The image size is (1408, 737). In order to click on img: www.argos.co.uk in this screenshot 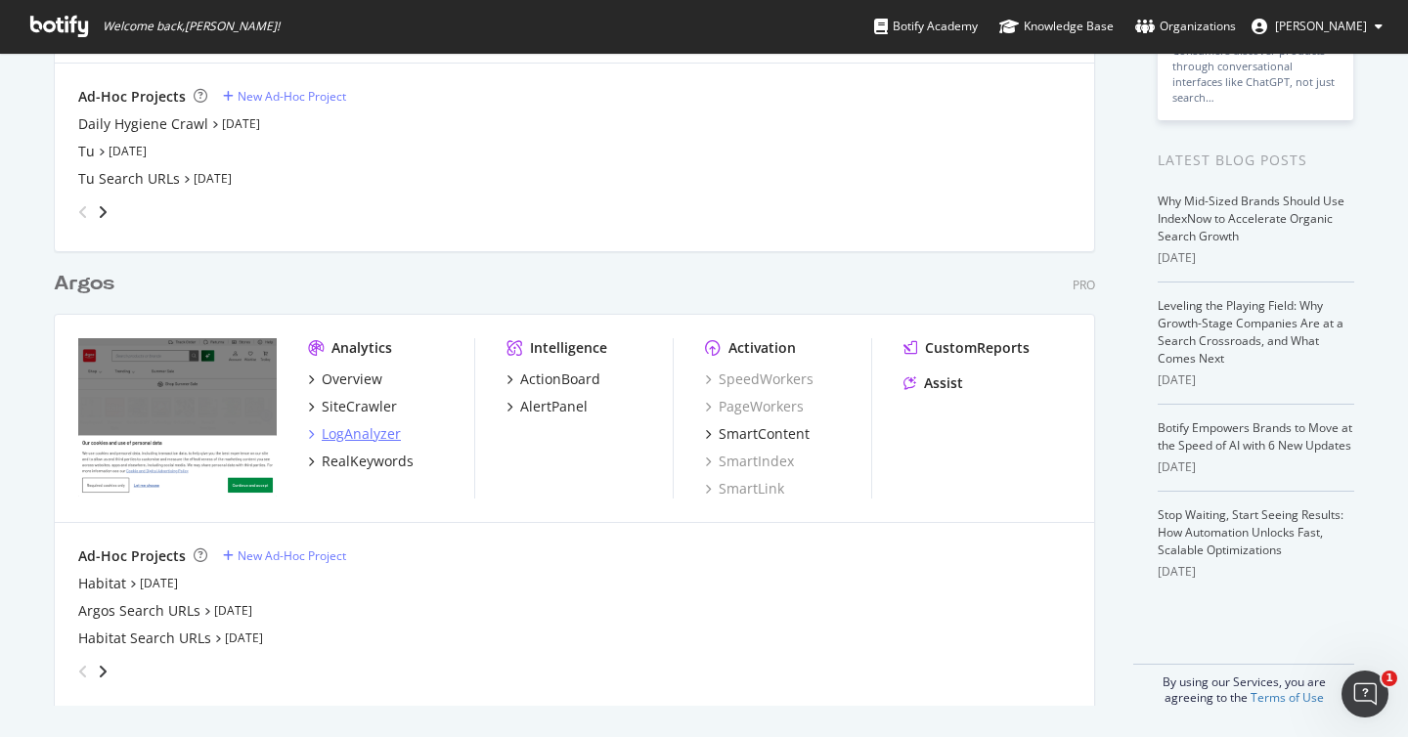, I will do `click(177, 417)`.